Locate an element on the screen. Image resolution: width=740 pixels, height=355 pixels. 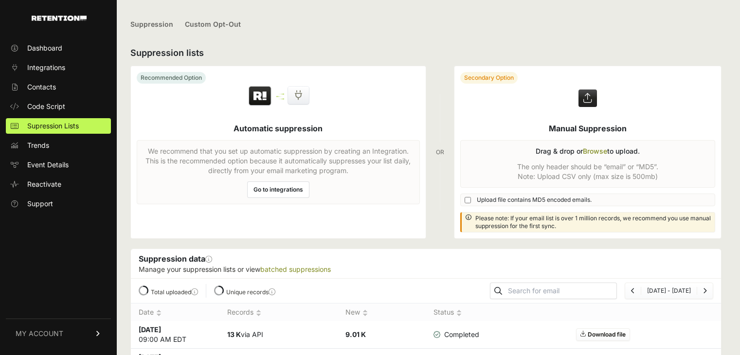
div: Recommended Option is located at coordinates (171, 78).